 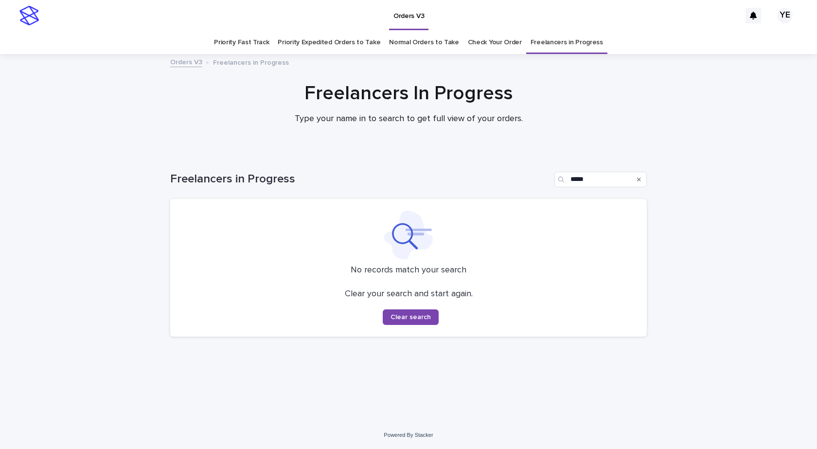 What do you see at coordinates (410, 317) in the screenshot?
I see `button: Clear search` at bounding box center [410, 317].